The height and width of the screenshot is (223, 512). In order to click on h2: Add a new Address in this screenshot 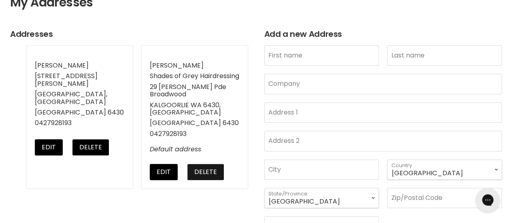, I will do `click(383, 34)`.